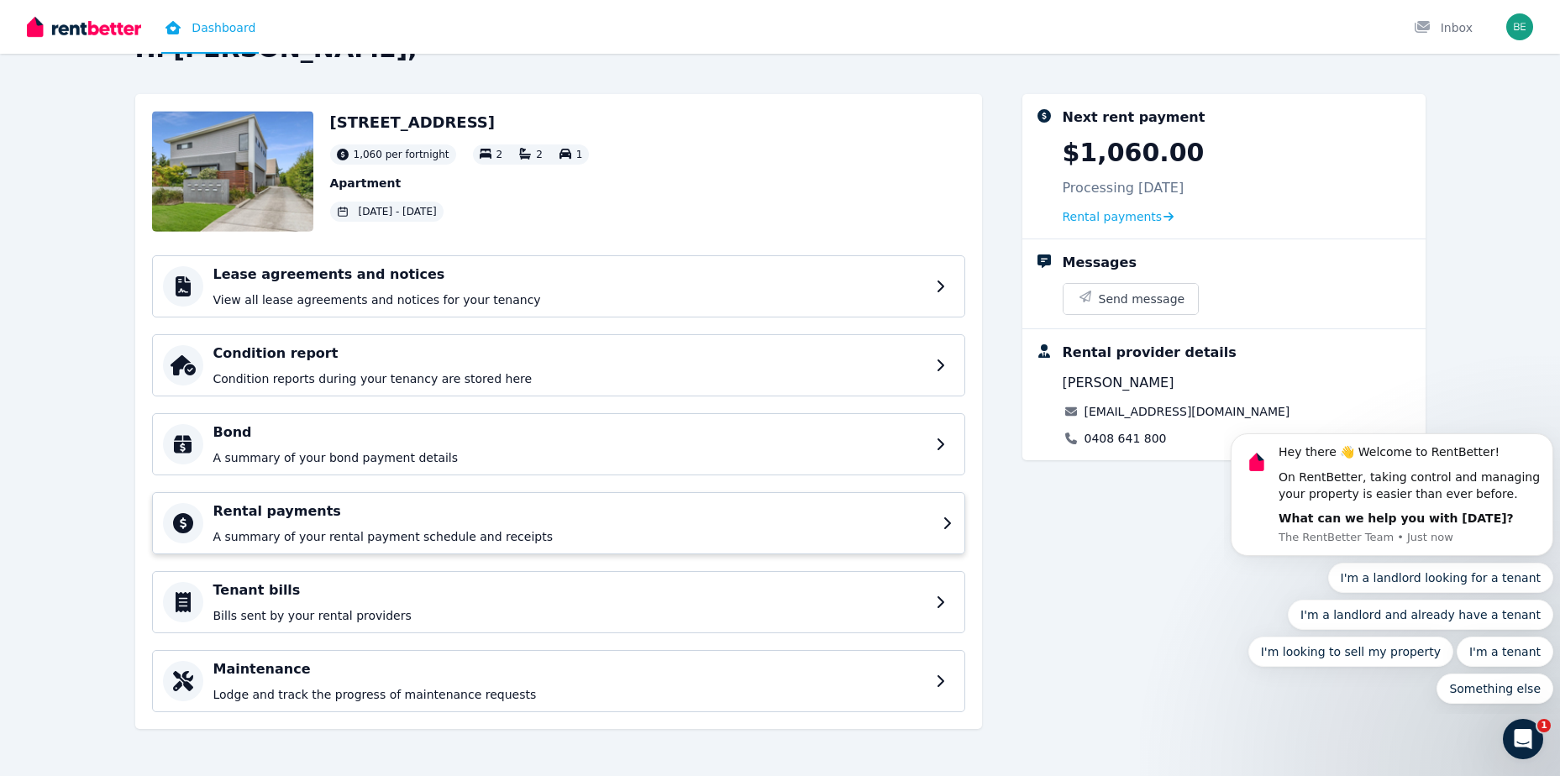 The width and height of the screenshot is (1560, 776). What do you see at coordinates (1112, 217) in the screenshot?
I see `span: Rental payments` at bounding box center [1112, 217].